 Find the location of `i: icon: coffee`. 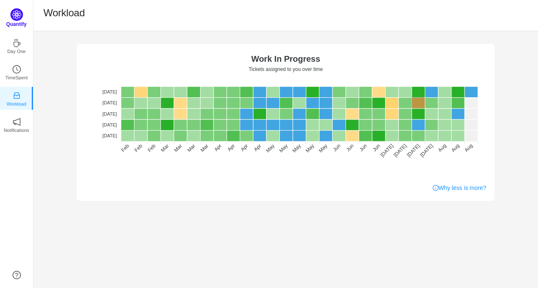

i: icon: coffee is located at coordinates (17, 43).